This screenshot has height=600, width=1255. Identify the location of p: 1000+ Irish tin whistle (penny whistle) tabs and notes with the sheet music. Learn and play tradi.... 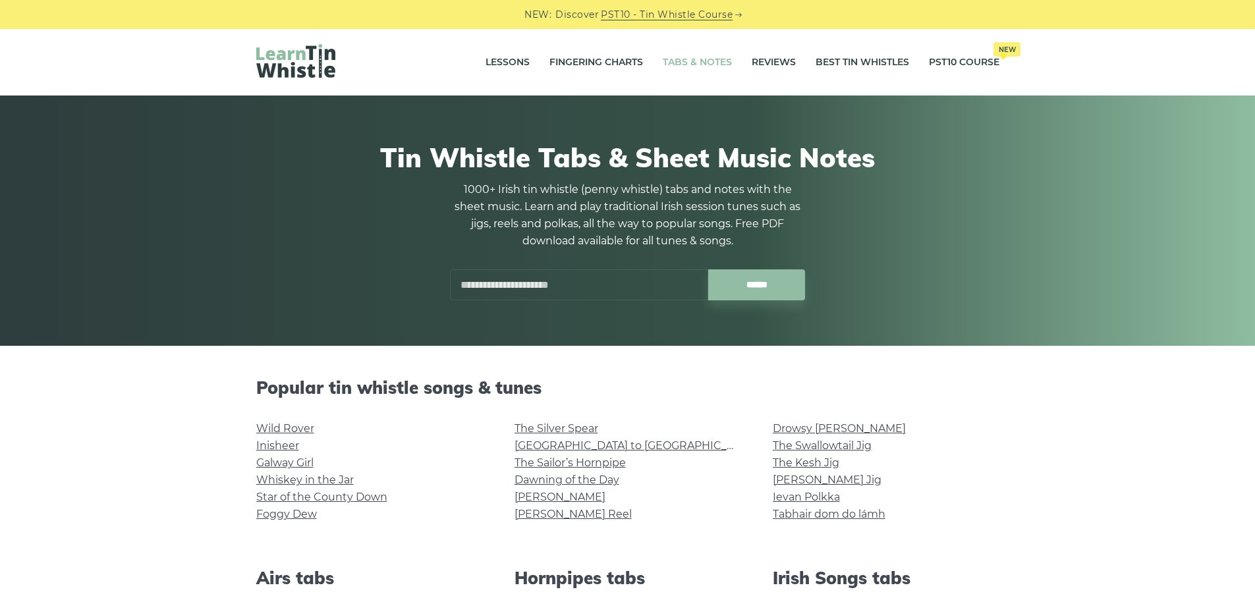
(628, 215).